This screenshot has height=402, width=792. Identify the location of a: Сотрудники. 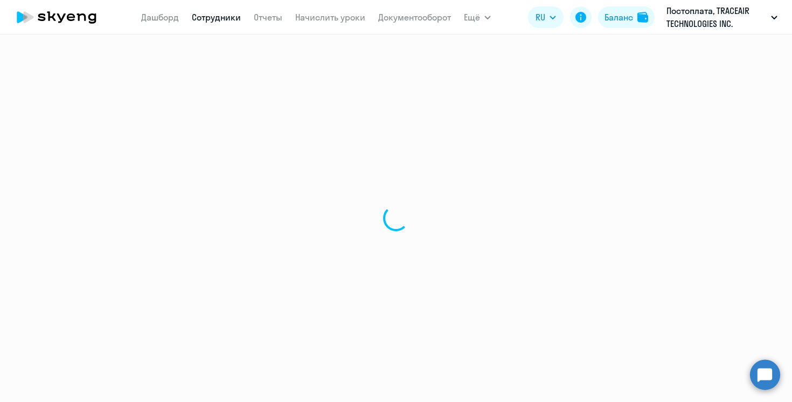
(216, 17).